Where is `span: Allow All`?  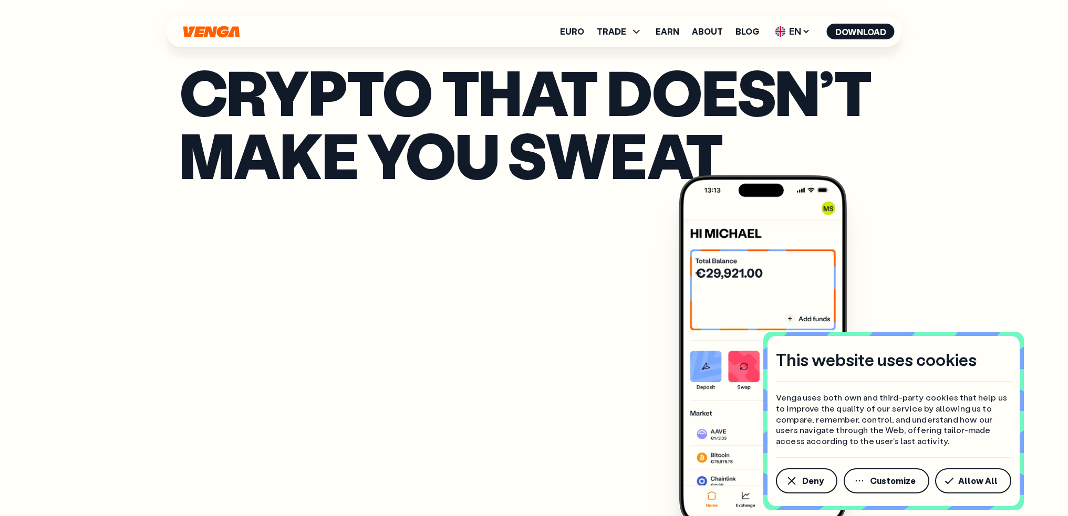
span: Allow All is located at coordinates (978, 481).